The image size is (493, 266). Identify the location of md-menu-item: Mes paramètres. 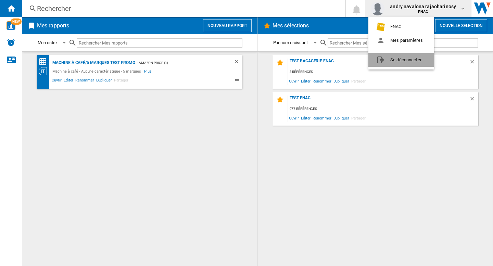
(401, 40).